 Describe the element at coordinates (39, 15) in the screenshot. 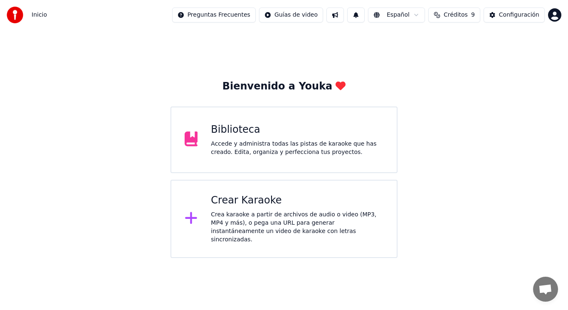

I see `nav: breadcrumb` at that location.